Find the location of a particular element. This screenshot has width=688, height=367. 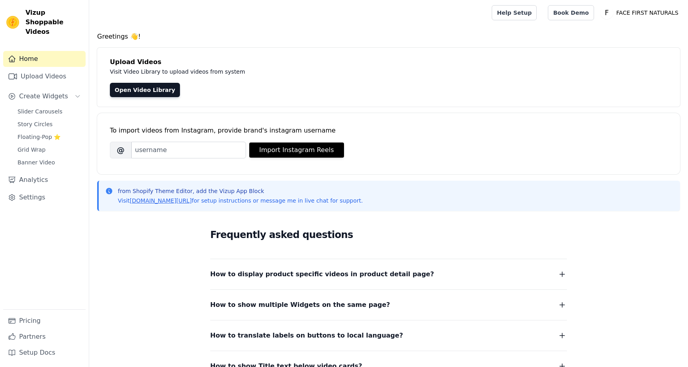

div: To import videos from Instagram, provide brand's instagram username is located at coordinates (388, 130).